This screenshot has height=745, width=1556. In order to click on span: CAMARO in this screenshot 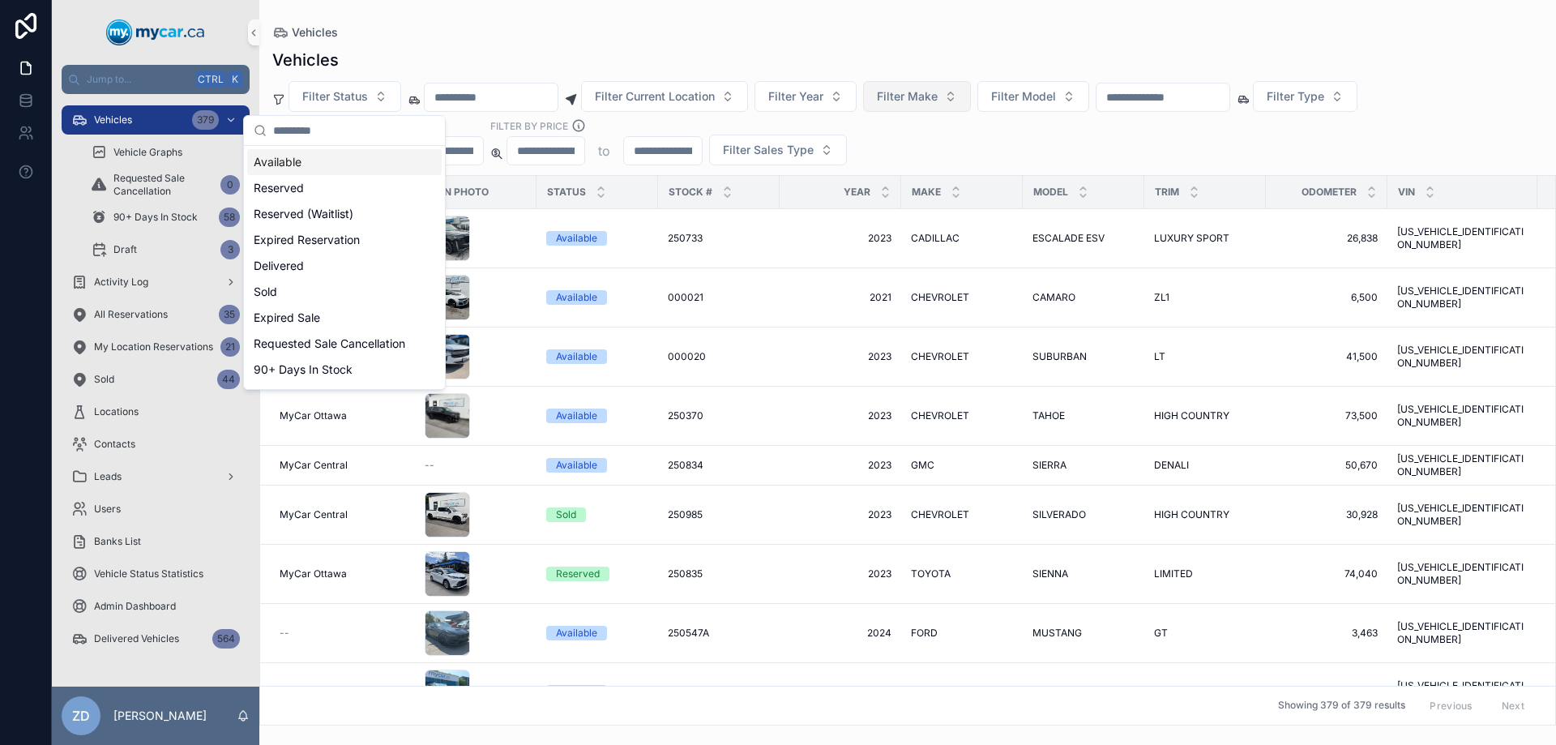, I will do `click(1054, 297)`.